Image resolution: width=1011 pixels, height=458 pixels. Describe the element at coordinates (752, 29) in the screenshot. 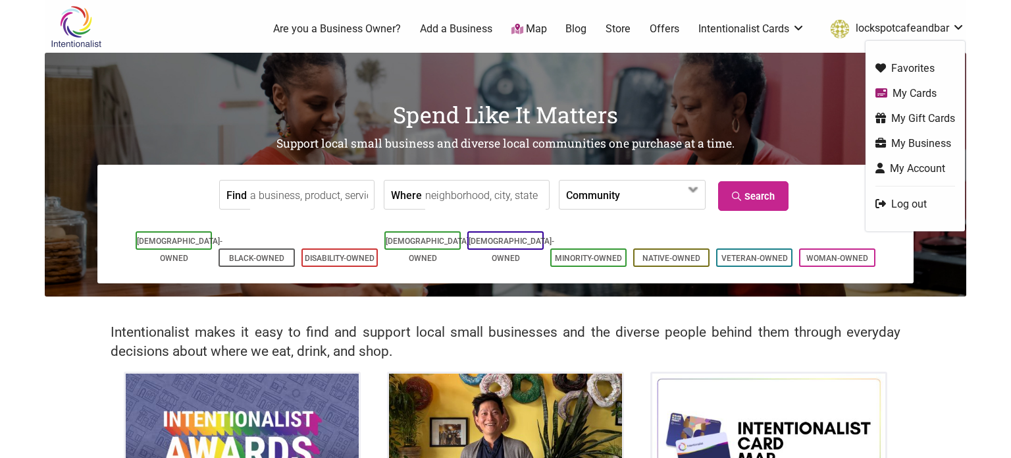

I see `li: Intentionalist Cards` at that location.